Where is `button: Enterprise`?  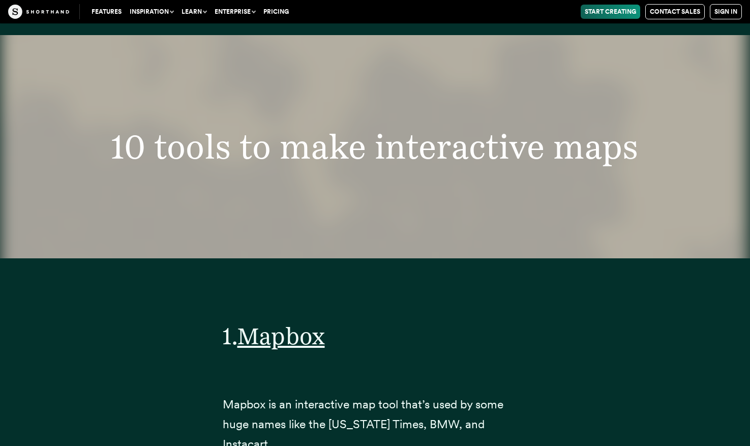 button: Enterprise is located at coordinates (235, 12).